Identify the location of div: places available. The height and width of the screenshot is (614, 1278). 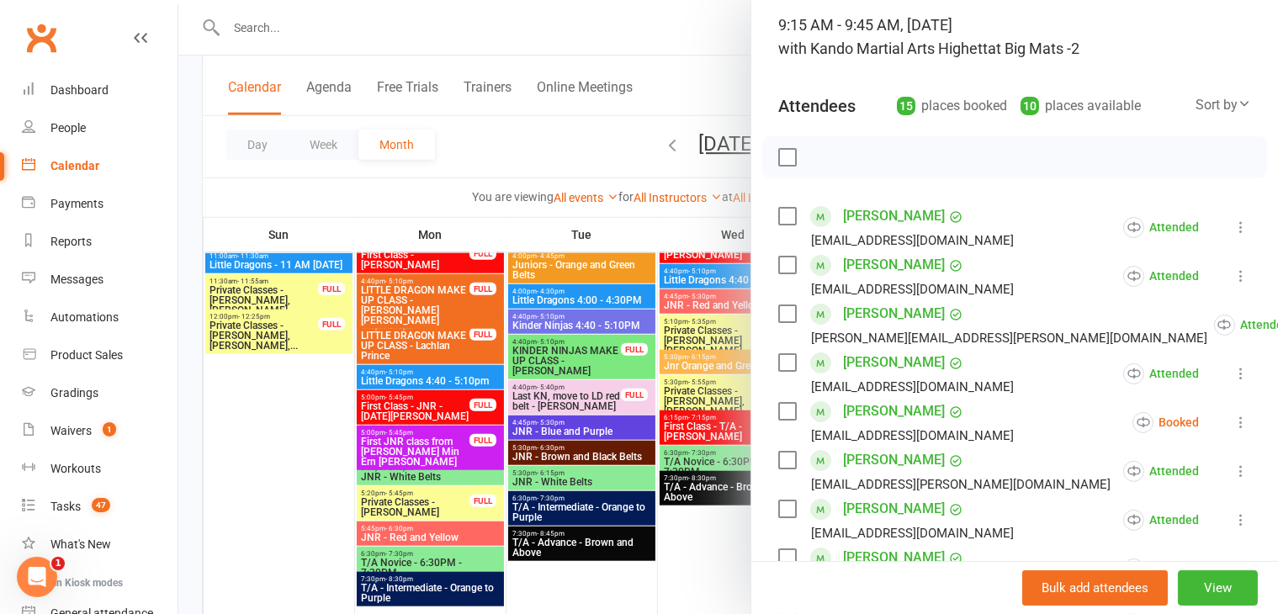
(1081, 106).